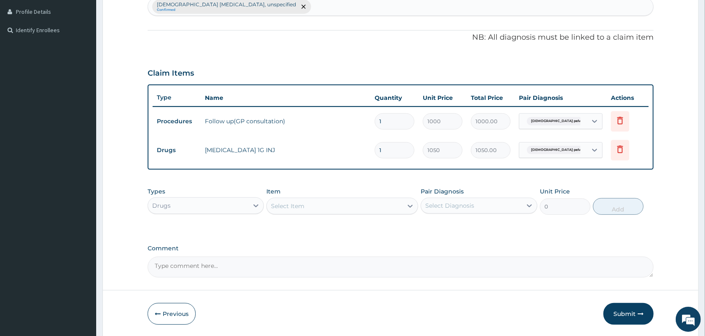  What do you see at coordinates (172, 314) in the screenshot?
I see `button: Previous` at bounding box center [172, 314].